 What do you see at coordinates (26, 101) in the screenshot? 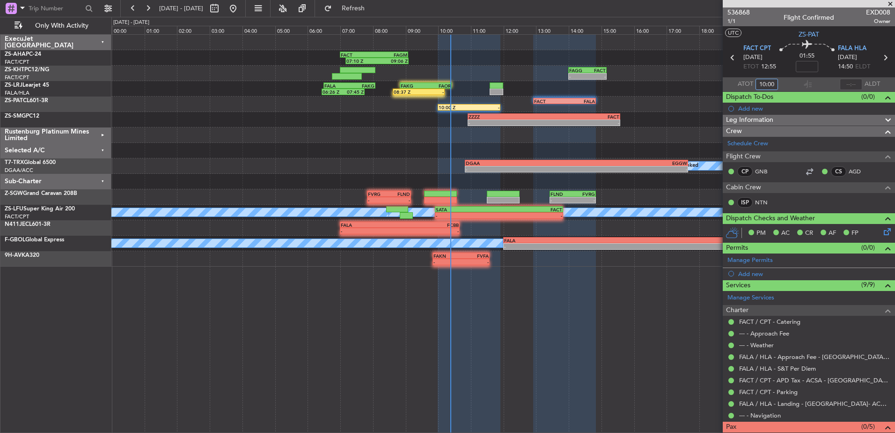
I see `a: ZS-PATCL601-3R` at bounding box center [26, 101].